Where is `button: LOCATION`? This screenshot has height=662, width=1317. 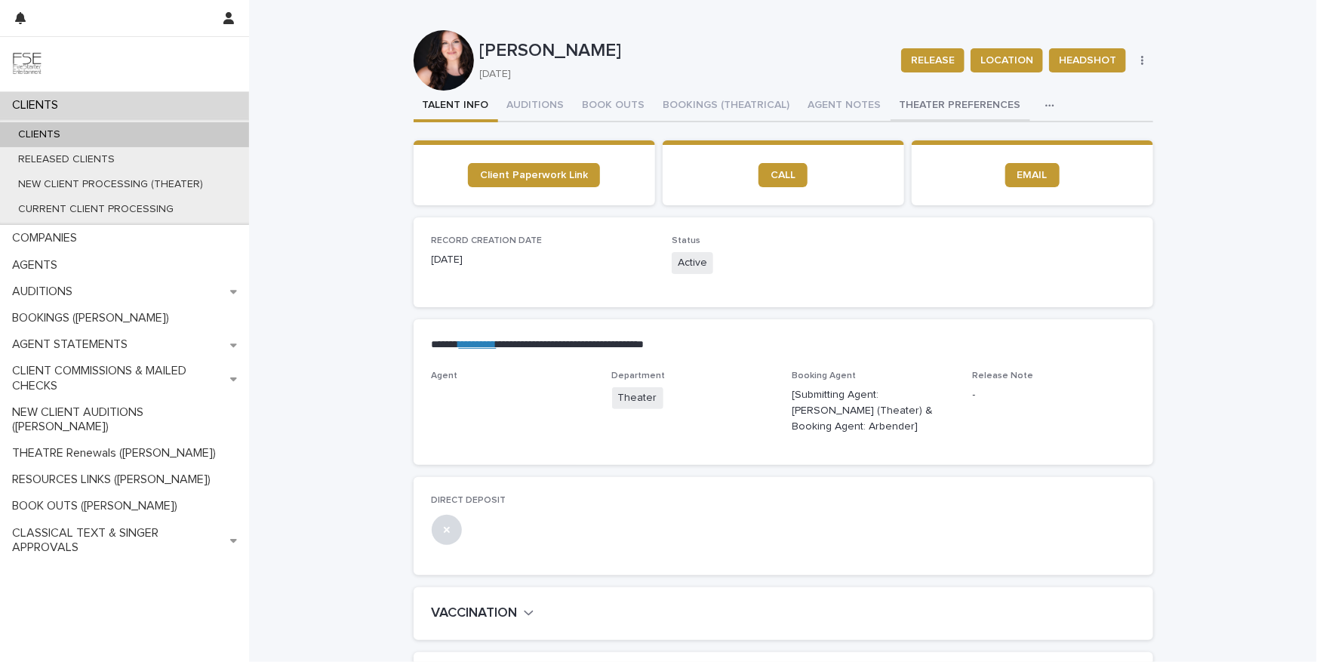
button: LOCATION is located at coordinates (1007, 60).